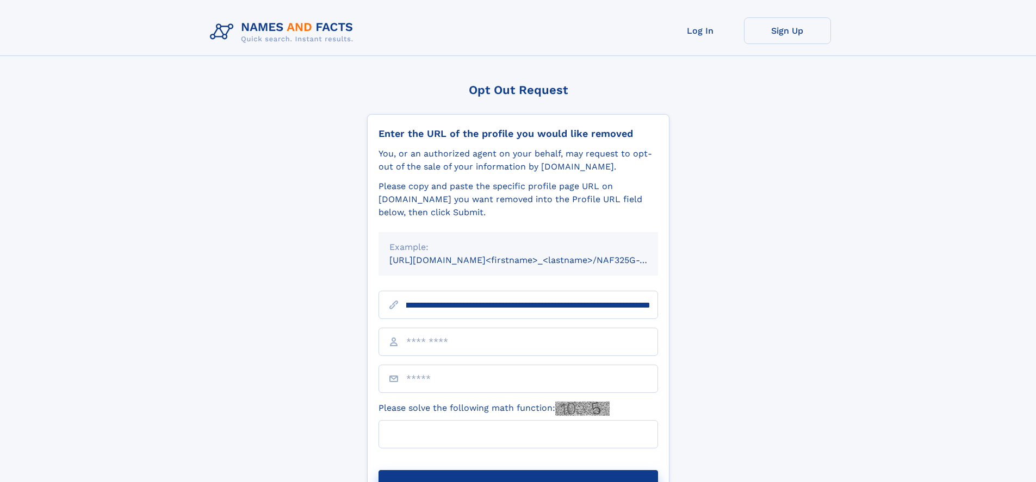 This screenshot has width=1036, height=482. I want to click on div: Opt Out Request, so click(518, 90).